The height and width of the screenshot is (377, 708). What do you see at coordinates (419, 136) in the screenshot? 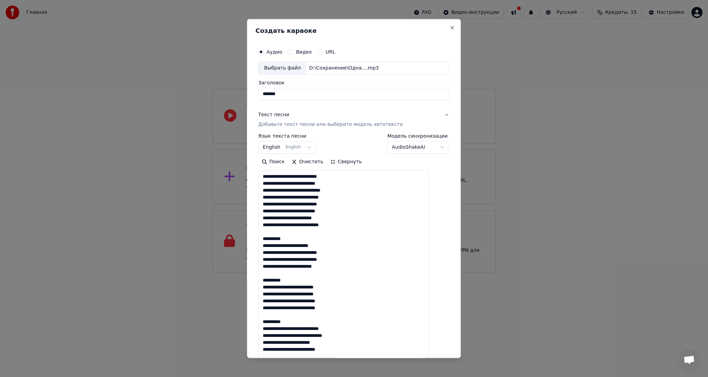
I see `label: Модель синхронизации` at bounding box center [419, 136].